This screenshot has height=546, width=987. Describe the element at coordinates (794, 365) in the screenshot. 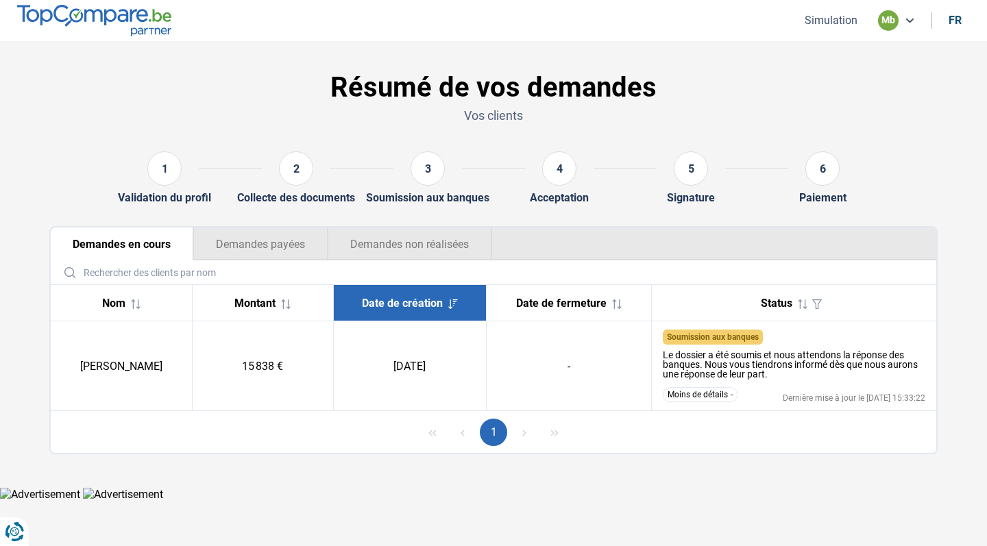

I see `div: Le dossier a été soumis et nous attendons la réponse des banques. Nous vous tiendrons informé dès...` at that location.